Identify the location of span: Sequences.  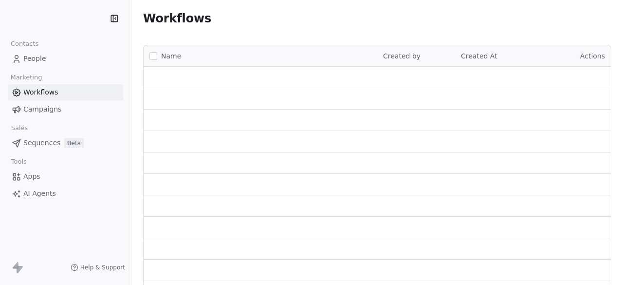
(42, 143).